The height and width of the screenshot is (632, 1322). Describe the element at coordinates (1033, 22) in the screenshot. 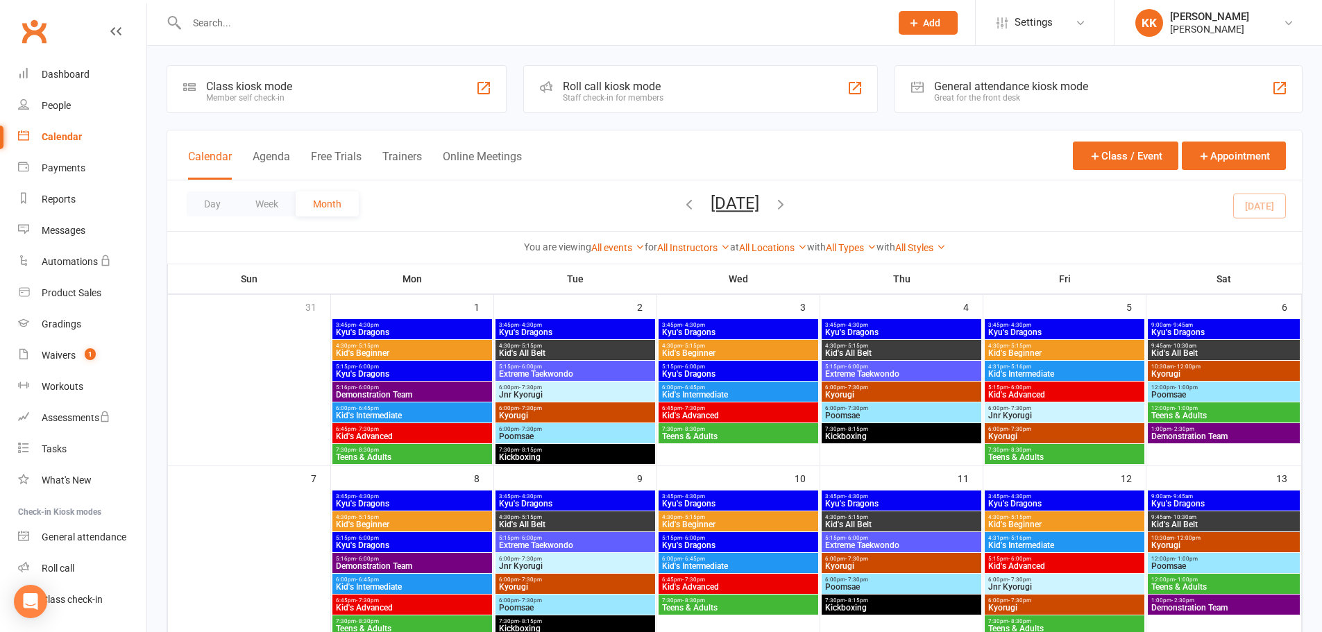

I see `span: Settings` at that location.